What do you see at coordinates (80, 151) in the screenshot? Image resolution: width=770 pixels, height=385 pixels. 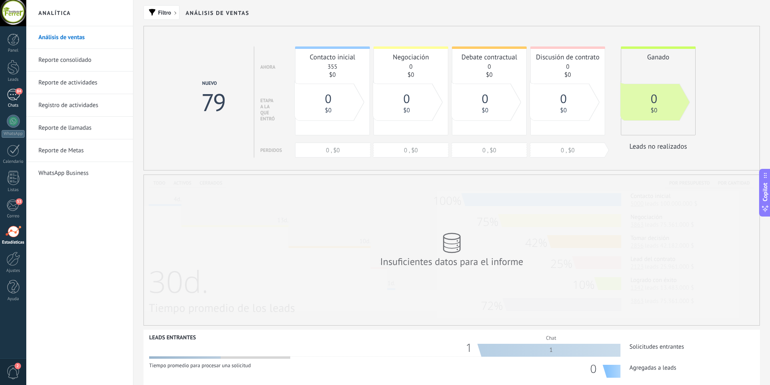 I see `li: Reporte de Metas` at bounding box center [80, 151].